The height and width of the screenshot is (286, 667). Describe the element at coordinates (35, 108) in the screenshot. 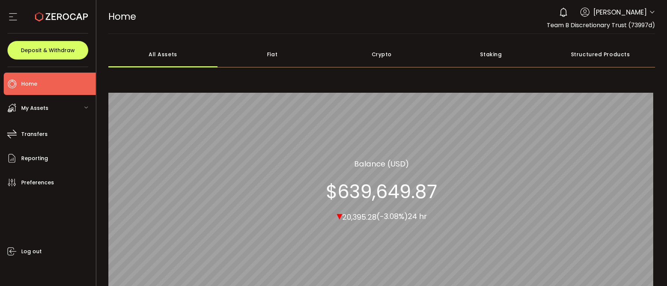

I see `span: My Assets` at that location.